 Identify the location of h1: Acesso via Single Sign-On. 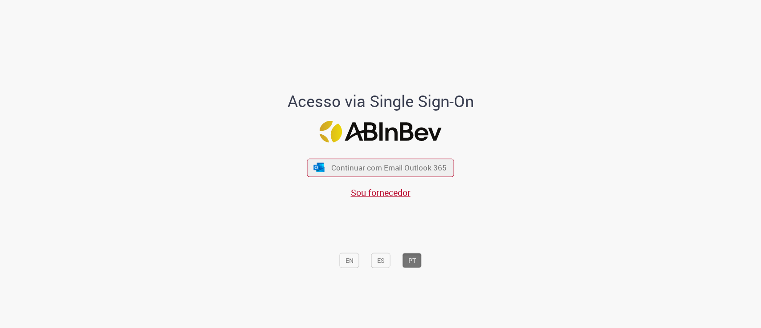
(380, 101).